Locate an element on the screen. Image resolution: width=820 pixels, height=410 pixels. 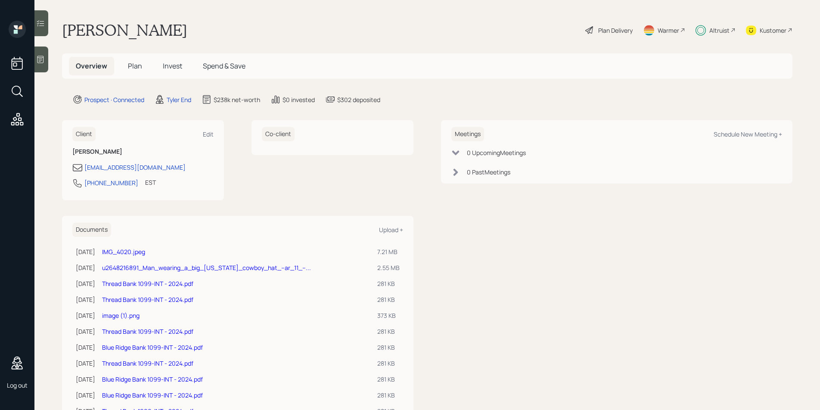
div: 2.55 MB is located at coordinates (389, 268).